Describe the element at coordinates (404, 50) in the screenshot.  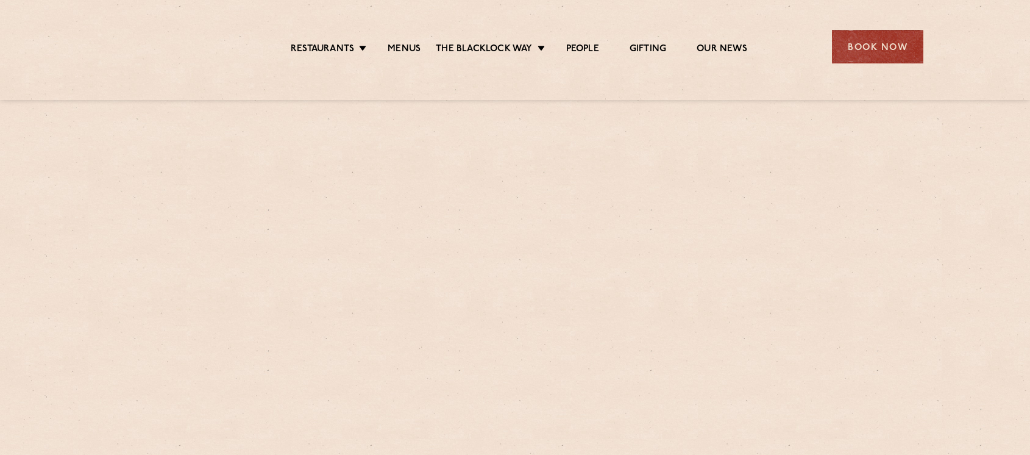
I see `a: Menus` at that location.